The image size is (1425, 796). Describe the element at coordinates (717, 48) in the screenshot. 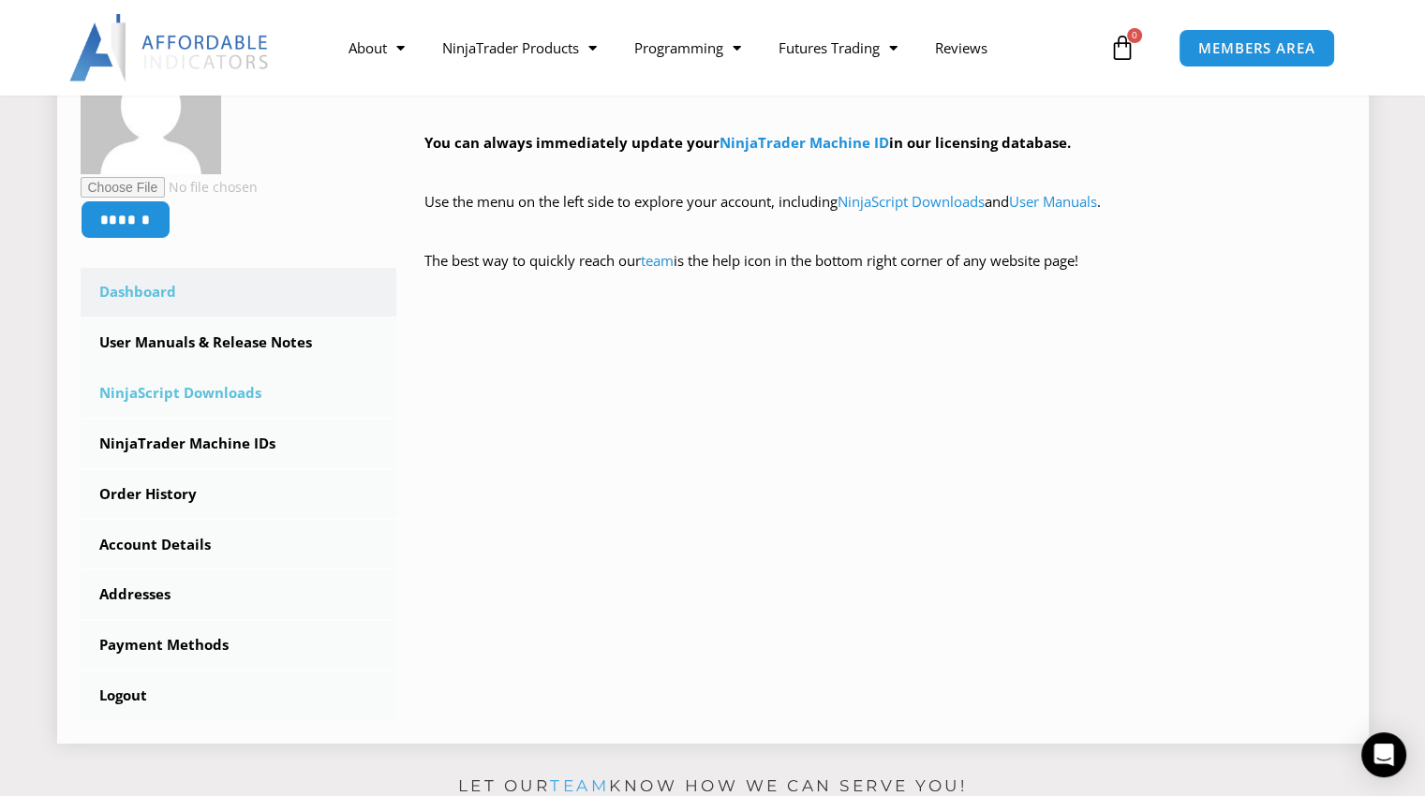

I see `nav: Menu` at that location.